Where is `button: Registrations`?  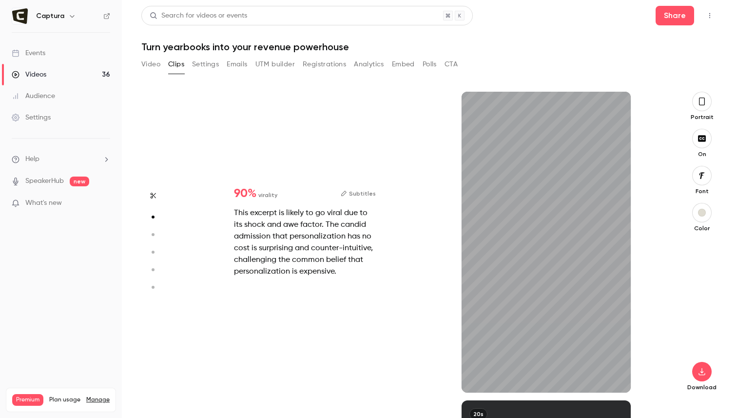 button: Registrations is located at coordinates (324, 64).